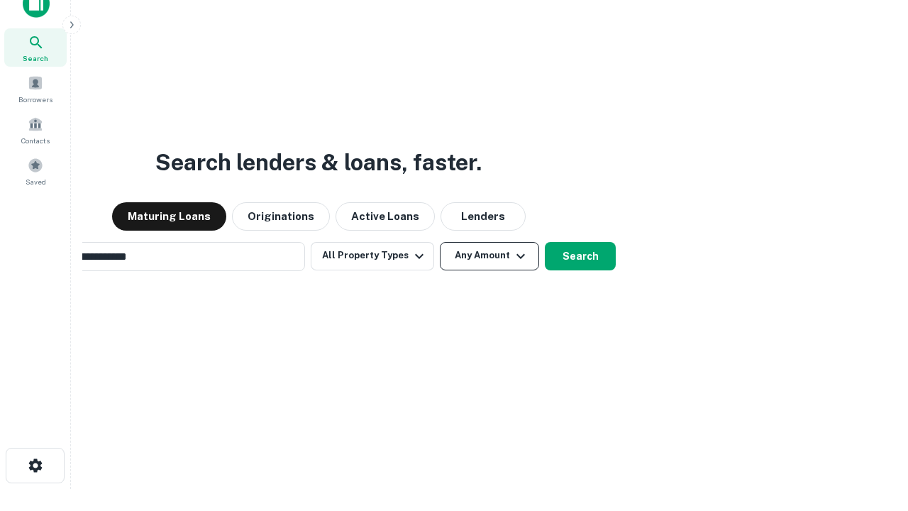 The width and height of the screenshot is (908, 511). Describe the element at coordinates (35, 89) in the screenshot. I see `div: Borrowers` at that location.